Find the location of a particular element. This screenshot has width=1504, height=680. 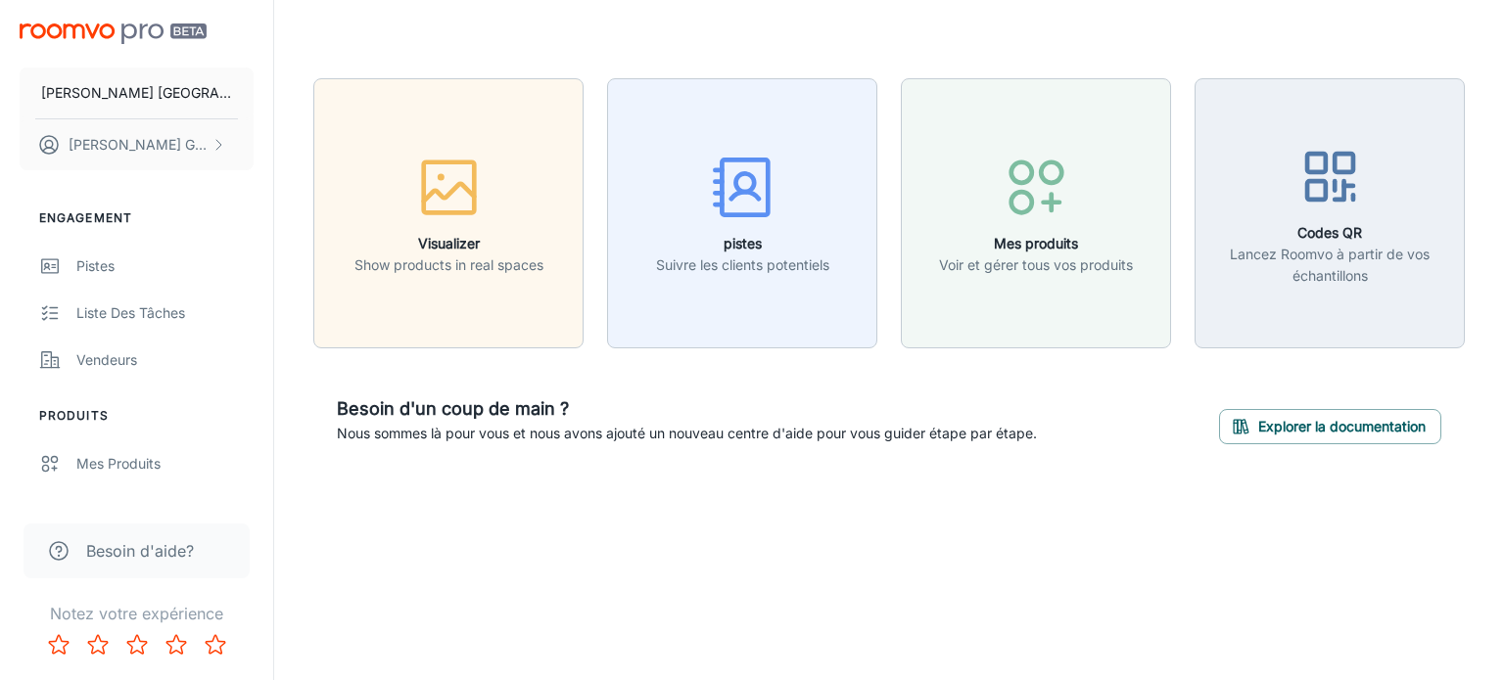

h6: pistes is located at coordinates (742, 244).